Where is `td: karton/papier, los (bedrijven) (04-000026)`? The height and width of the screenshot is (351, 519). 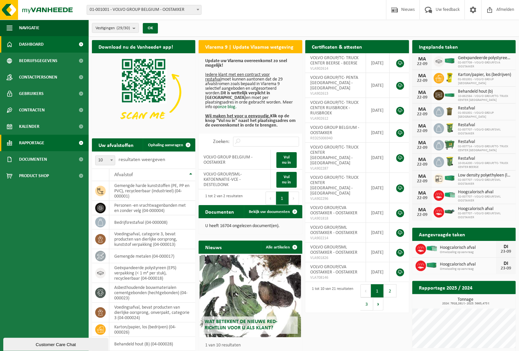 td: karton/papier, los (bedrijven) (04-000026) is located at coordinates (152, 329).